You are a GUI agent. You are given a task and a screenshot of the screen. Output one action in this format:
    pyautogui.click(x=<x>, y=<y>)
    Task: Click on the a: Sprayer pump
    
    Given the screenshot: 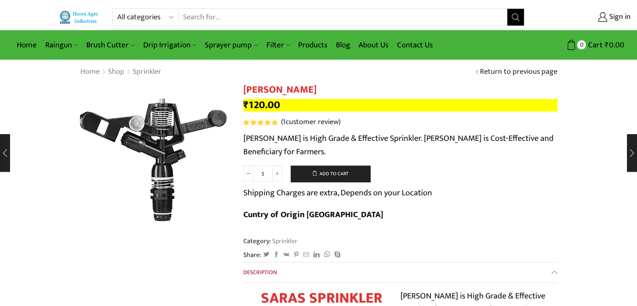 What is the action you would take?
    pyautogui.click(x=231, y=45)
    